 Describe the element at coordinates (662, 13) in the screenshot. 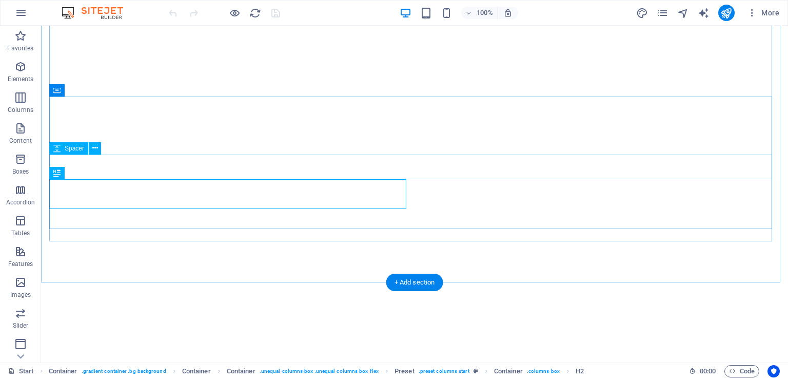

I see `i: Pages (Ctrl+Alt+S)` at that location.